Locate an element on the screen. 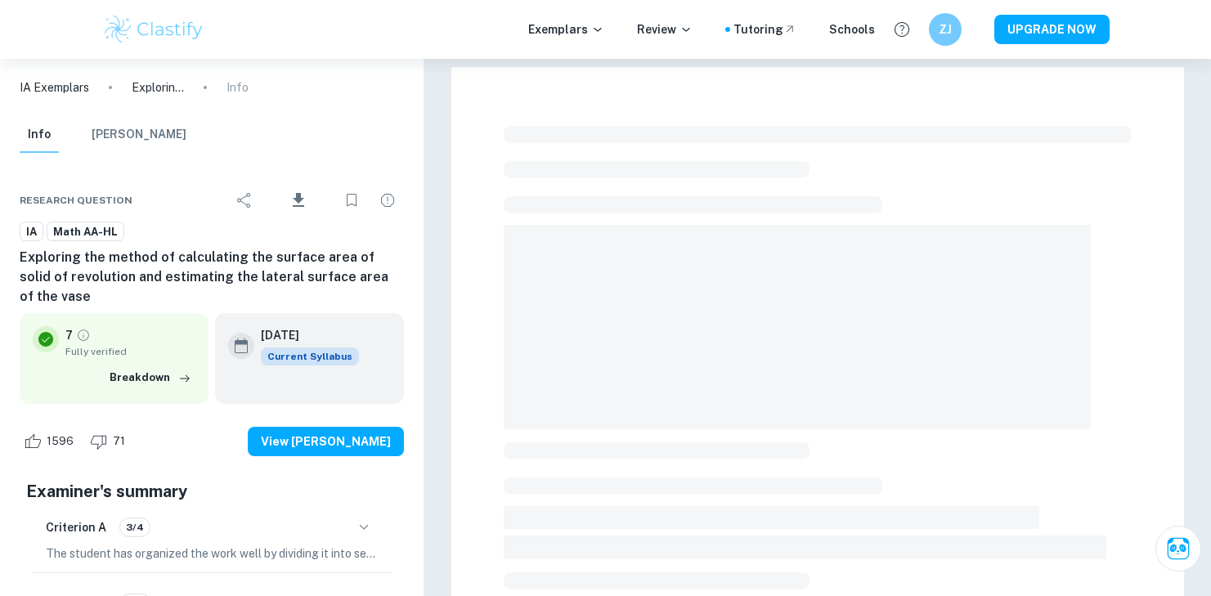  div: Schools is located at coordinates (852, 29).